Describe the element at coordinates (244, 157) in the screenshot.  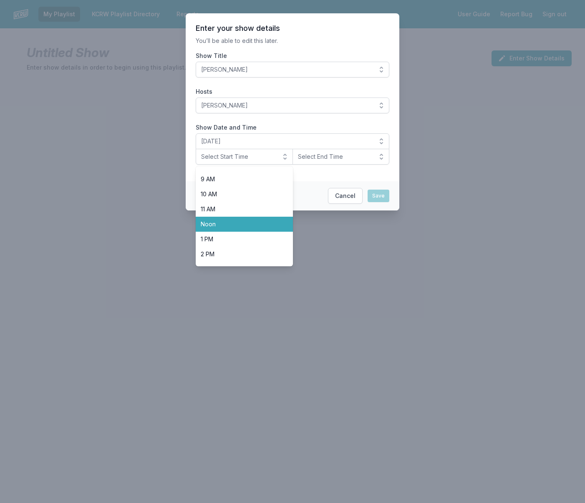
I see `button: Select Start Time` at that location.